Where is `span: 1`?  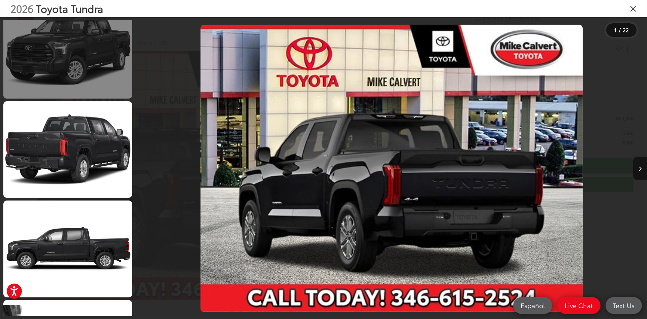
span: 1 is located at coordinates (616, 30).